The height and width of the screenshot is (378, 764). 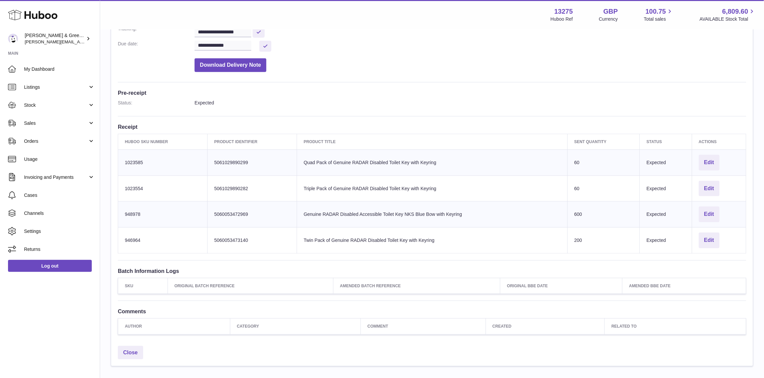 I want to click on span: AVAILABLE Stock Total, so click(x=728, y=19).